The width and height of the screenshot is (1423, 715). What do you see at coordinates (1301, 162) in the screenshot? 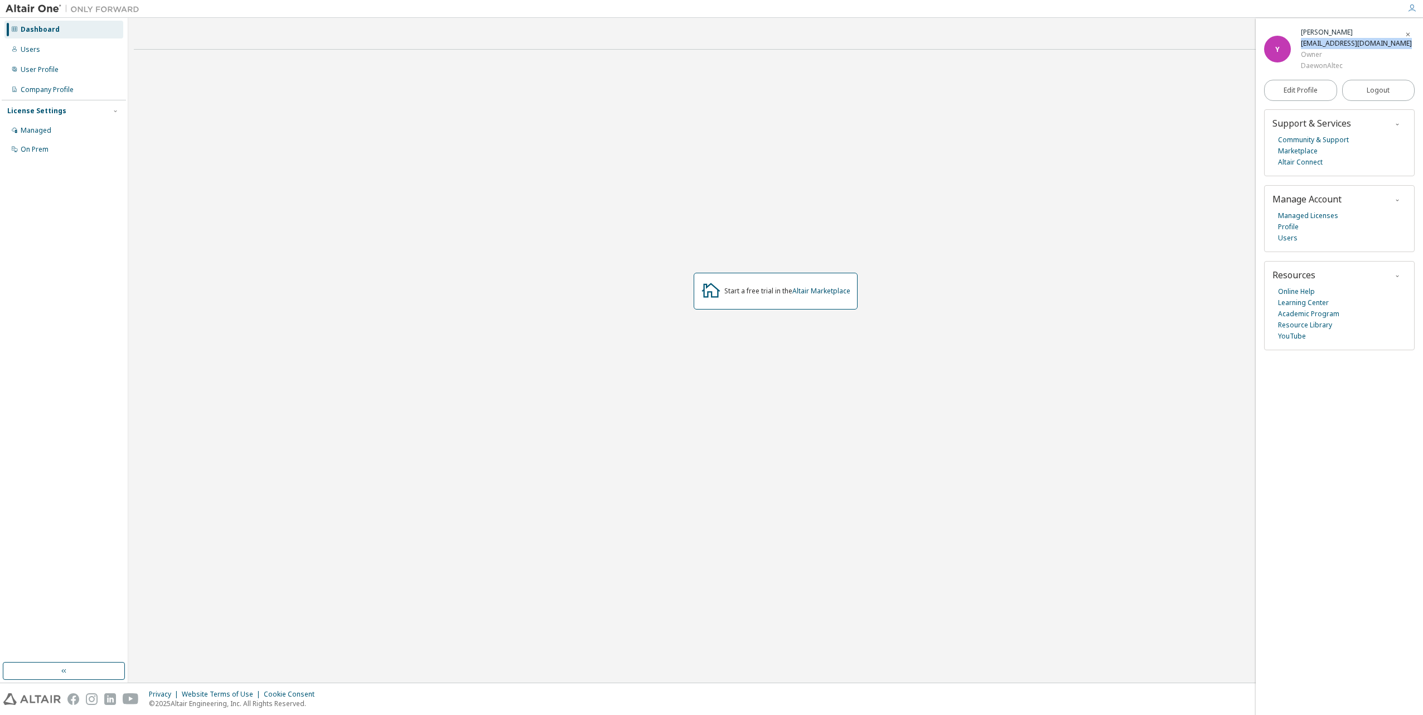
I see `a: Altair Connect` at bounding box center [1301, 162].